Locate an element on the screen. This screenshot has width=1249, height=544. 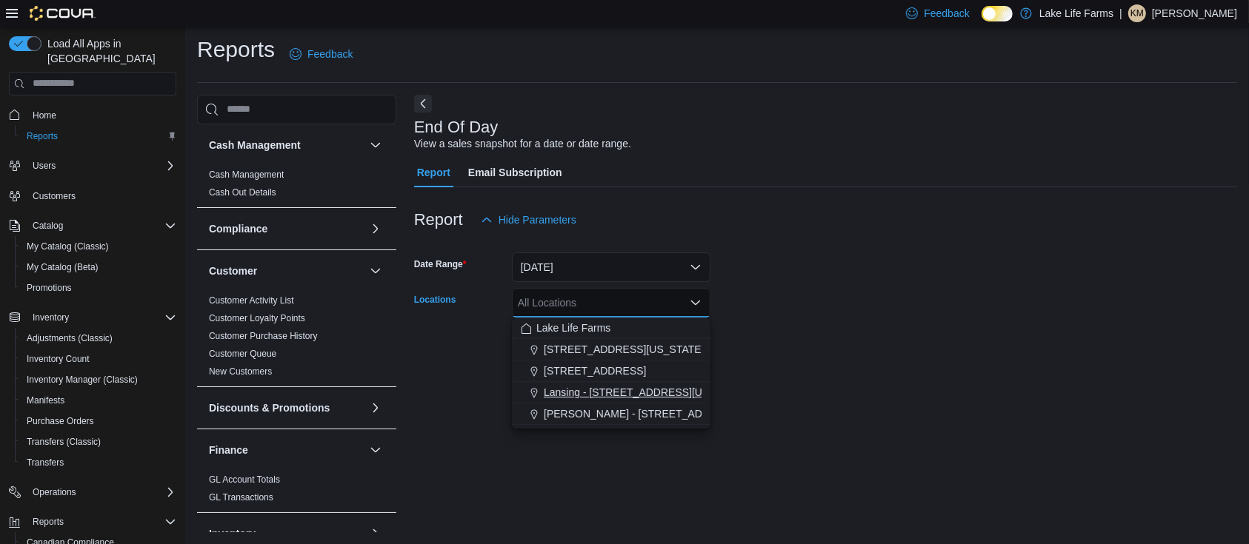
div: Cash Management is located at coordinates (296, 187).